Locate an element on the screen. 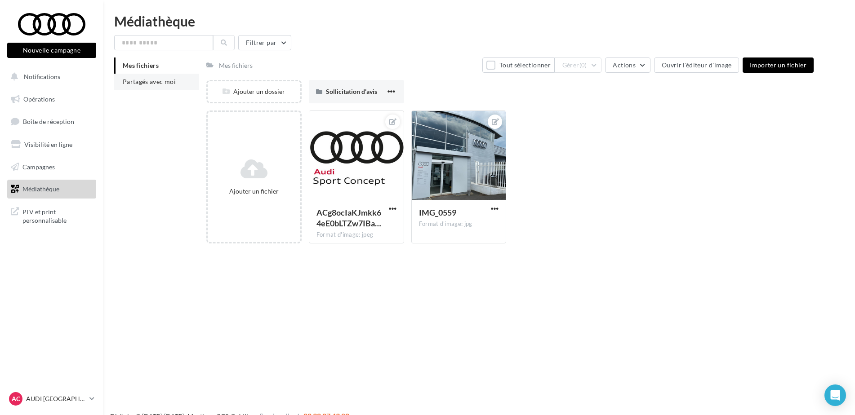 Image resolution: width=855 pixels, height=415 pixels. span: Médiathèque is located at coordinates (41, 189).